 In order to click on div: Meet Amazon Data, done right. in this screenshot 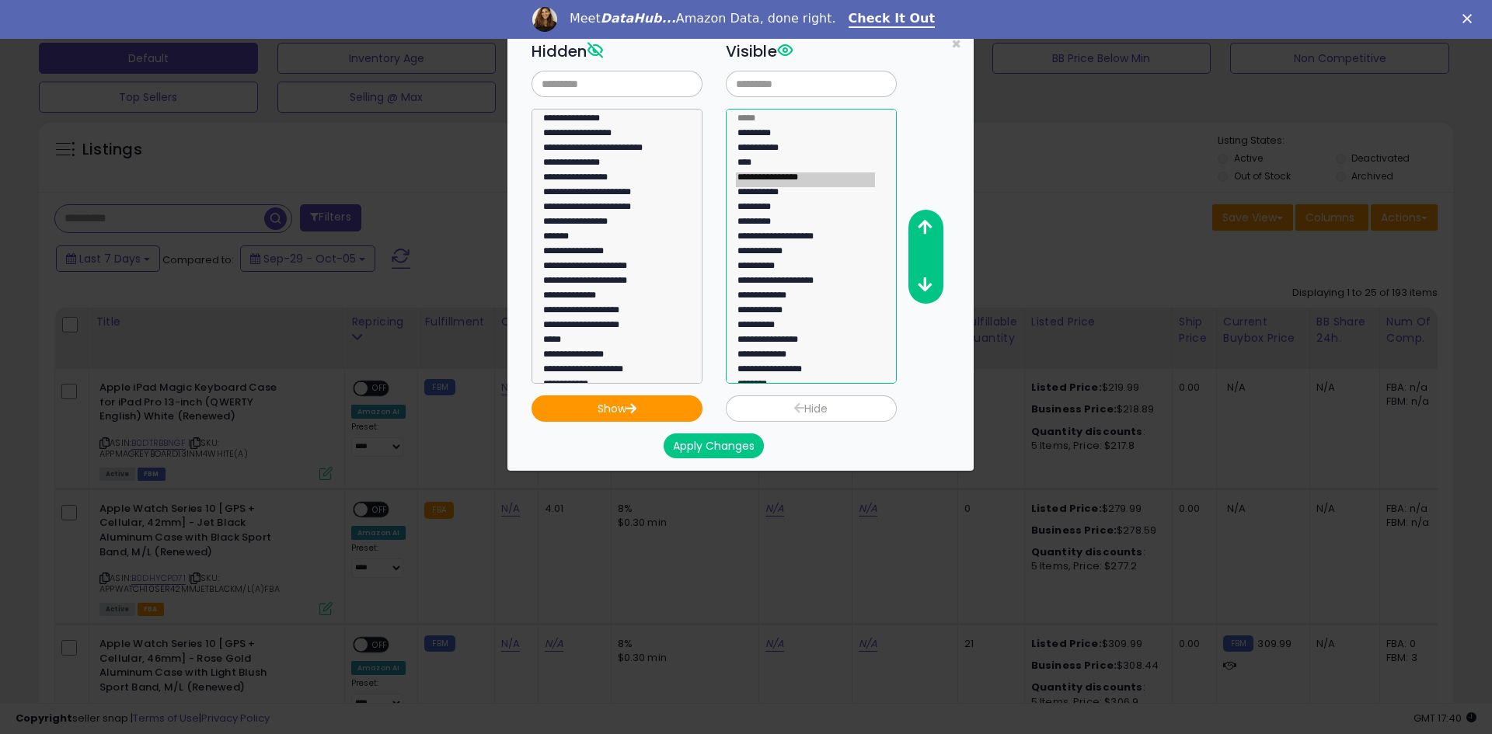, I will do `click(702, 19)`.